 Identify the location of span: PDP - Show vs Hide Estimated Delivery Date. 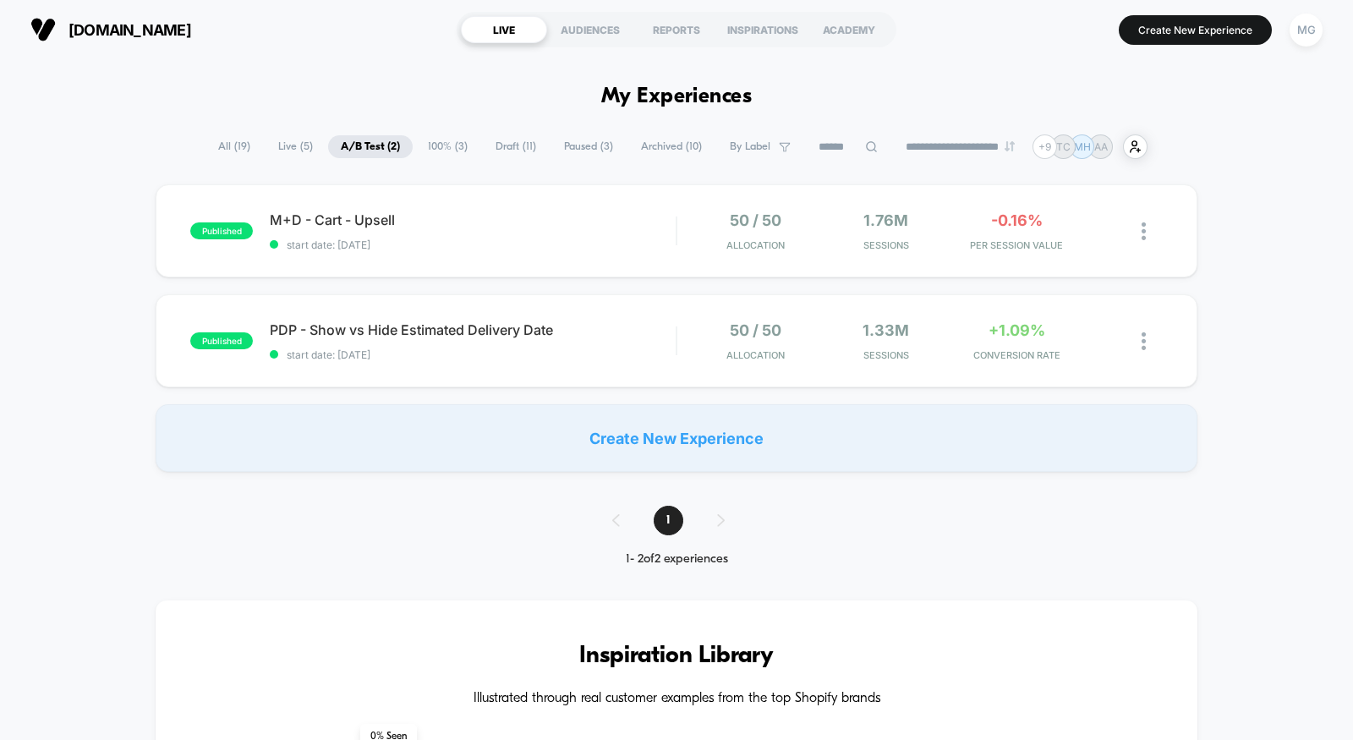
(473, 330).